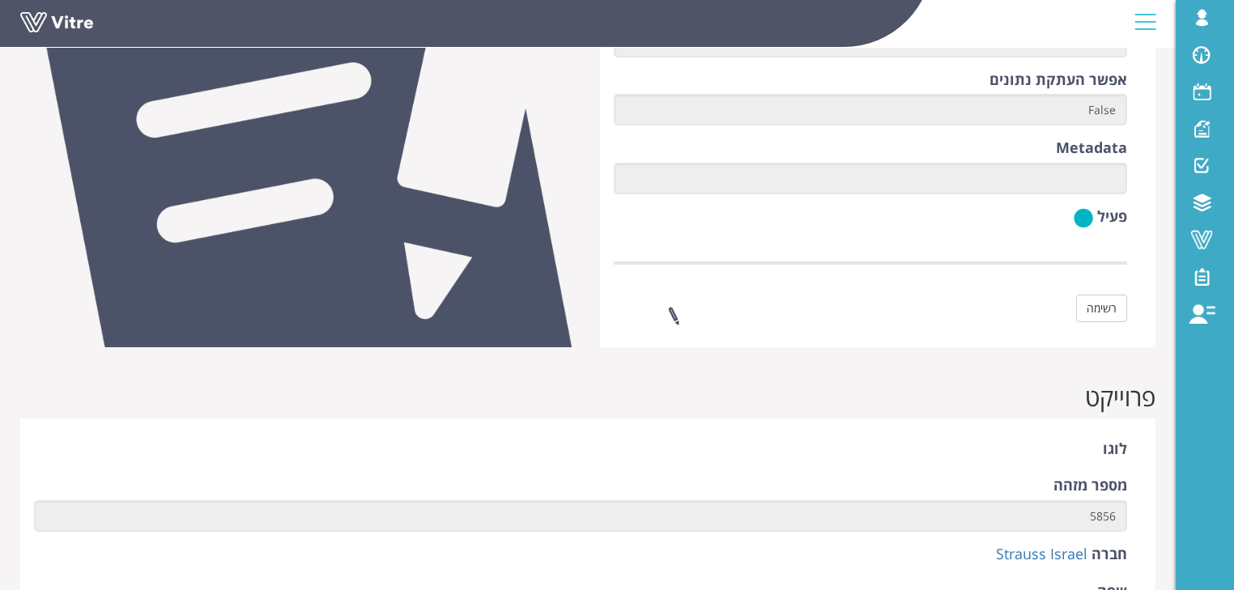 The height and width of the screenshot is (590, 1234). I want to click on label: פעיל, so click(1112, 217).